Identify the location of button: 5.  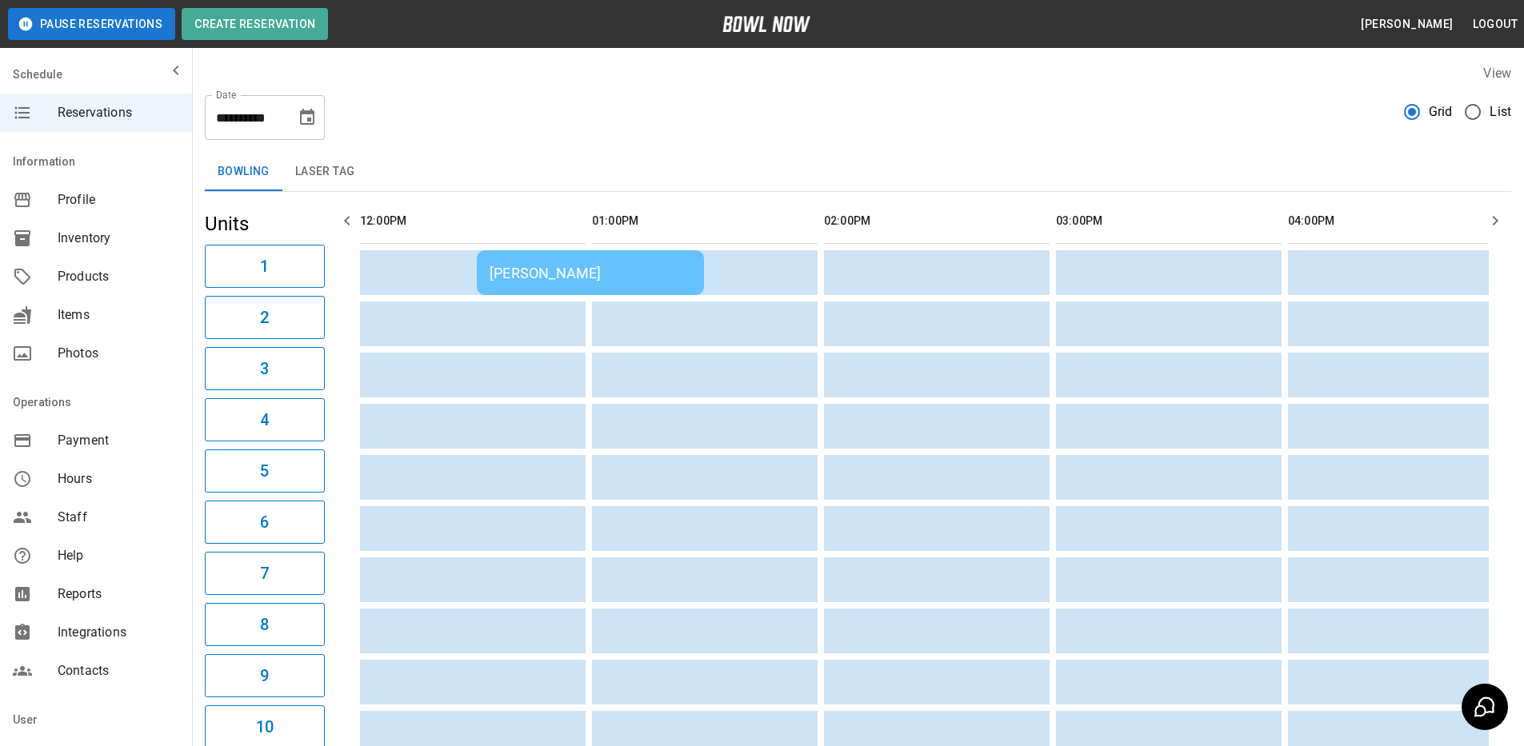
(265, 471).